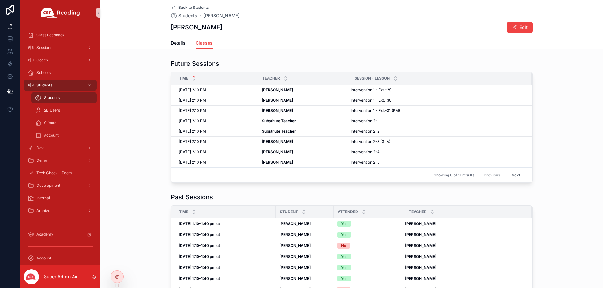 The image size is (603, 288). What do you see at coordinates (60, 60) in the screenshot?
I see `a: Coach` at bounding box center [60, 60].